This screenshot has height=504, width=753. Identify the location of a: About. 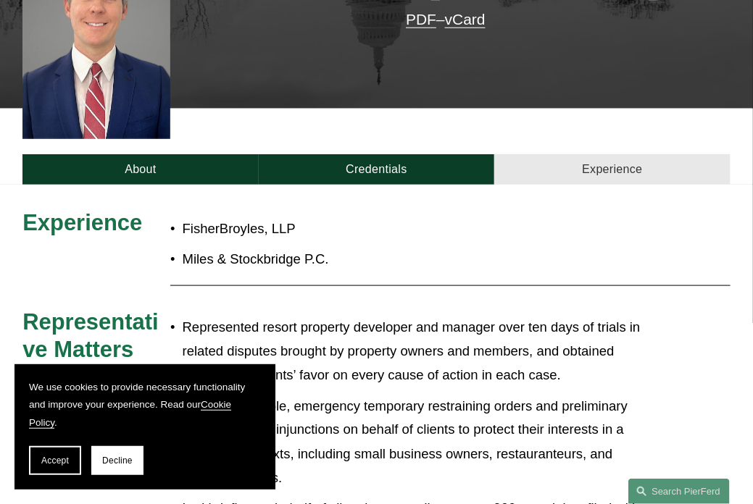
(141, 170).